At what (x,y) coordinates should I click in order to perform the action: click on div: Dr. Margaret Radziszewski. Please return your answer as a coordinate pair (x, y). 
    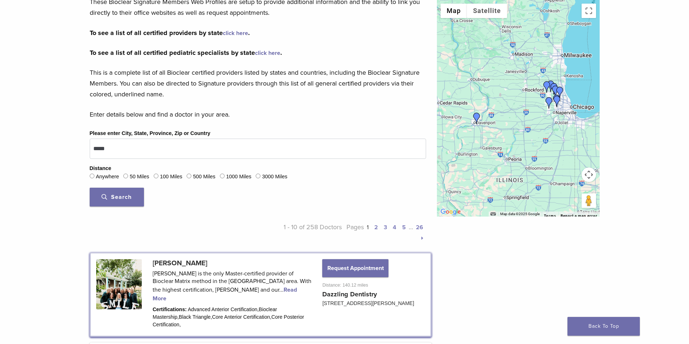
    Looking at the image, I should click on (560, 93).